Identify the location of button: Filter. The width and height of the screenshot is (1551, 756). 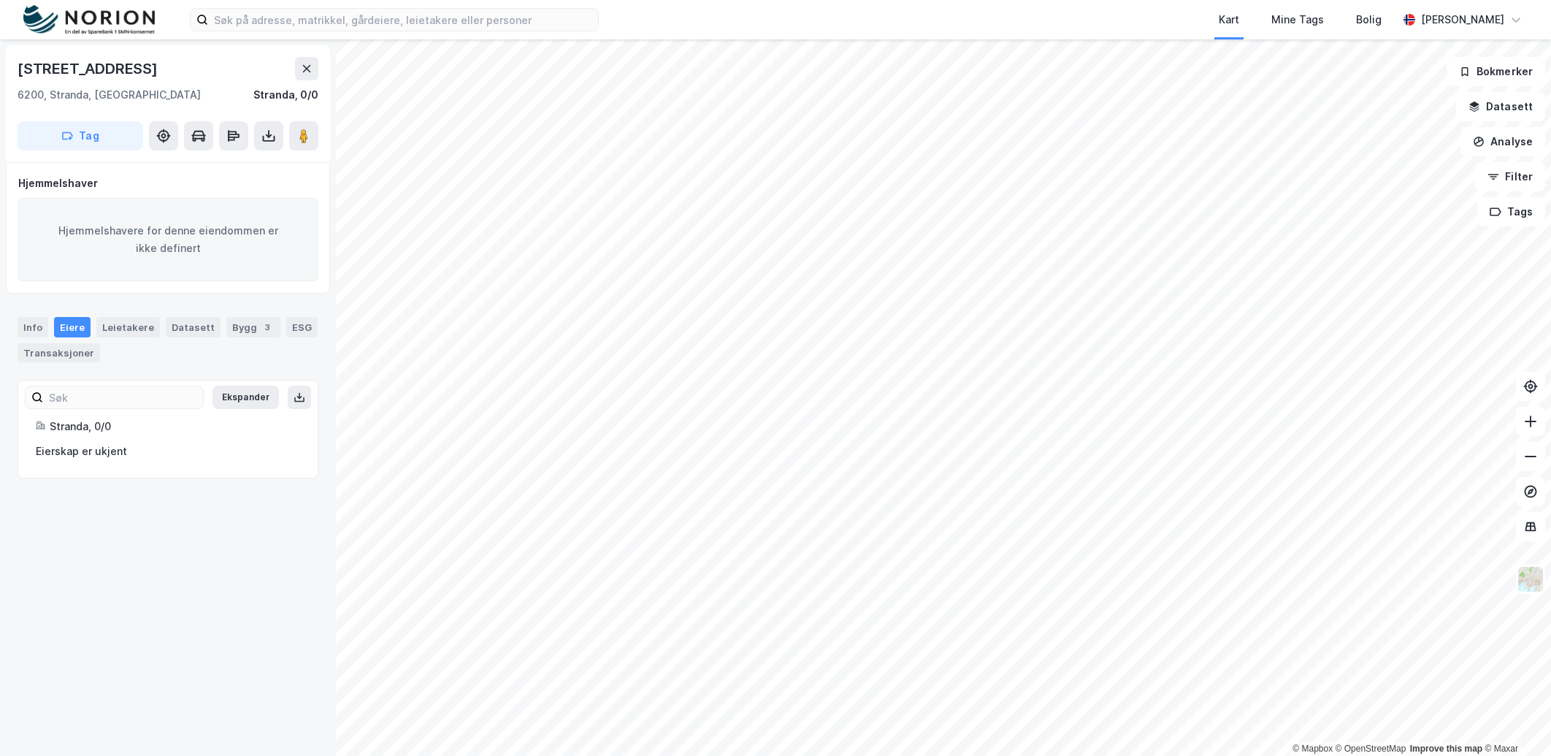
(1510, 177).